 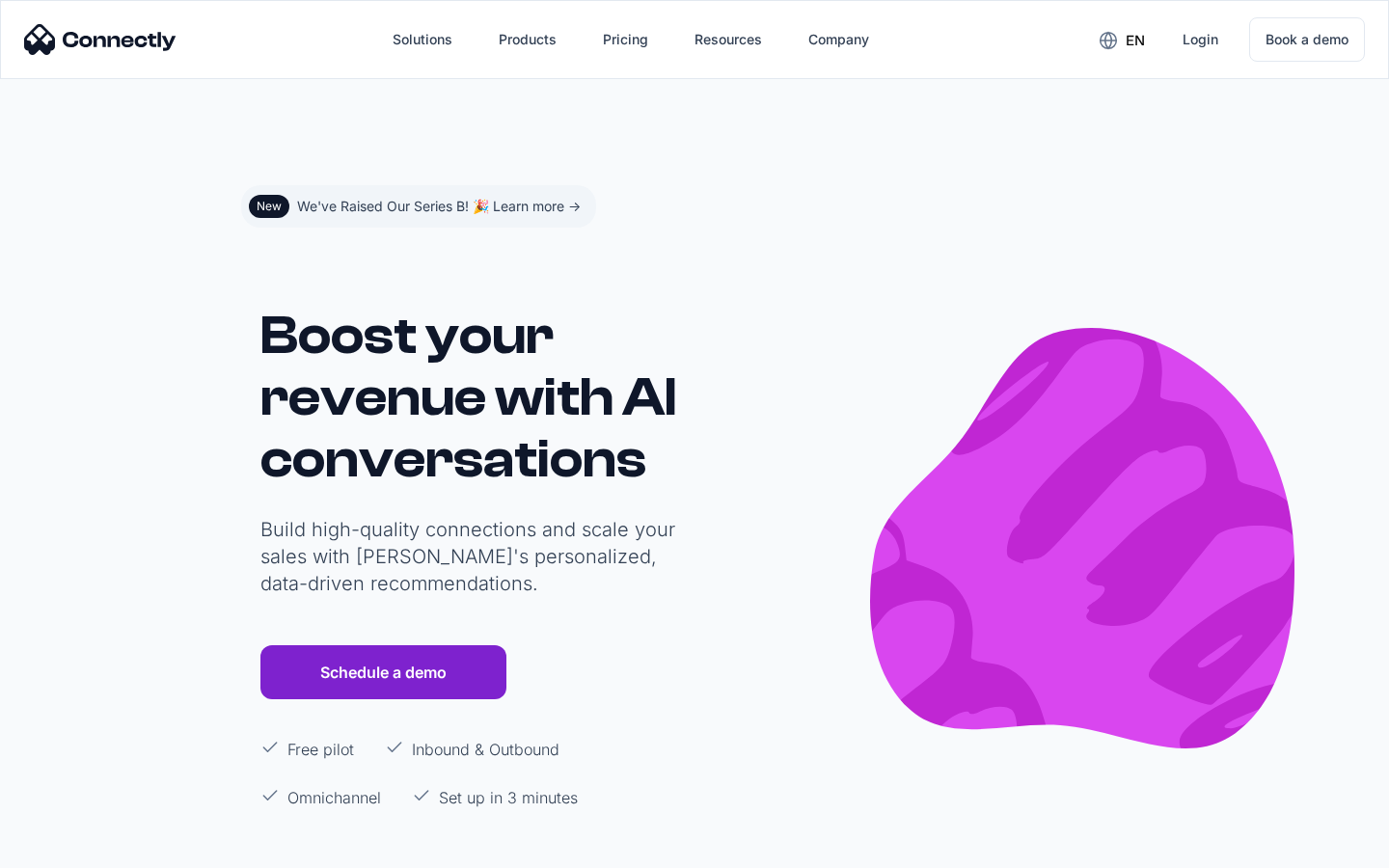 I want to click on p: Set up in 3 minutes, so click(x=508, y=797).